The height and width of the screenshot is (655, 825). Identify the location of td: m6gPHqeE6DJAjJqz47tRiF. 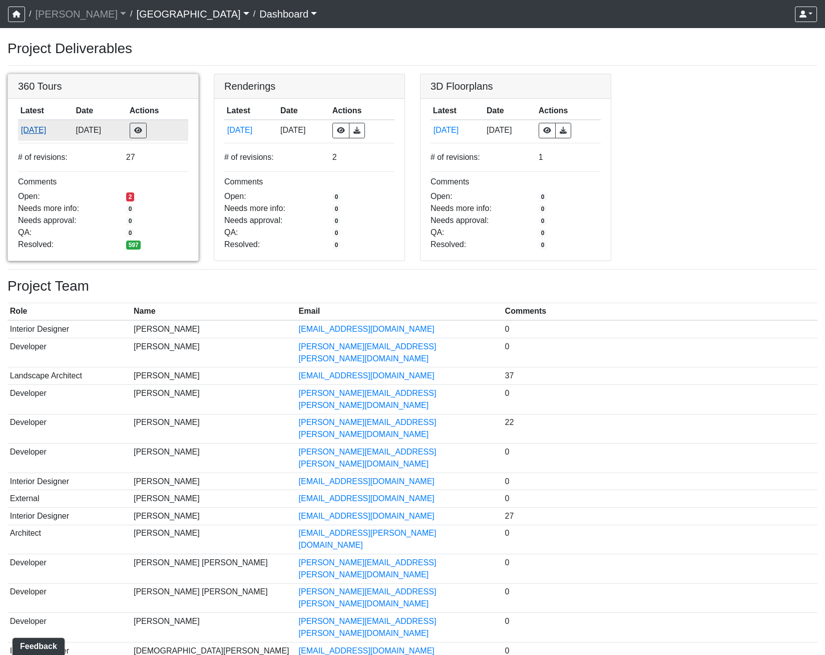
(457, 130).